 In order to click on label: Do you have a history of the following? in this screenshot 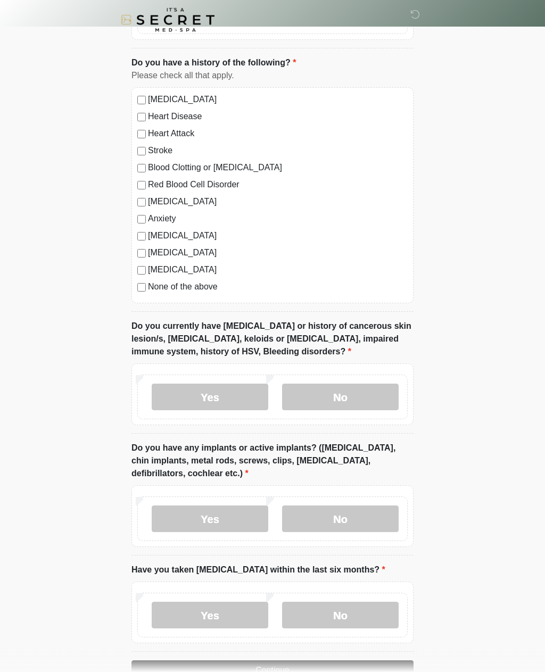, I will do `click(213, 63)`.